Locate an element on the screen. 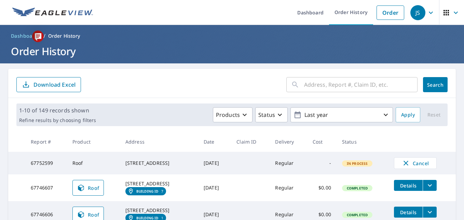  th: Address is located at coordinates (159, 141).